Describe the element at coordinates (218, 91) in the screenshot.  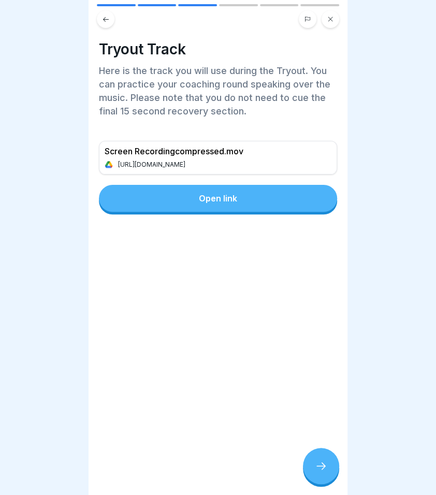
I see `p: Here is the track you will use during the Tryout. You can practice your coaching round speaking o...` at that location.